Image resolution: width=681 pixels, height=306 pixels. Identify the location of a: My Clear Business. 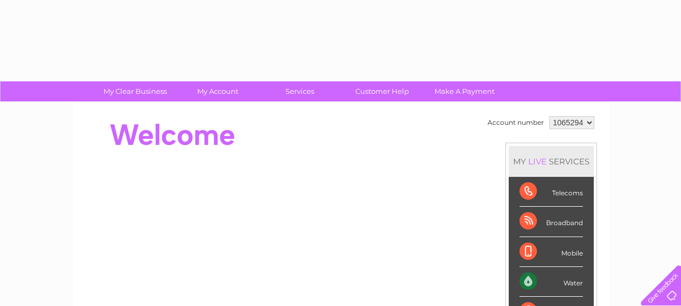
(135, 91).